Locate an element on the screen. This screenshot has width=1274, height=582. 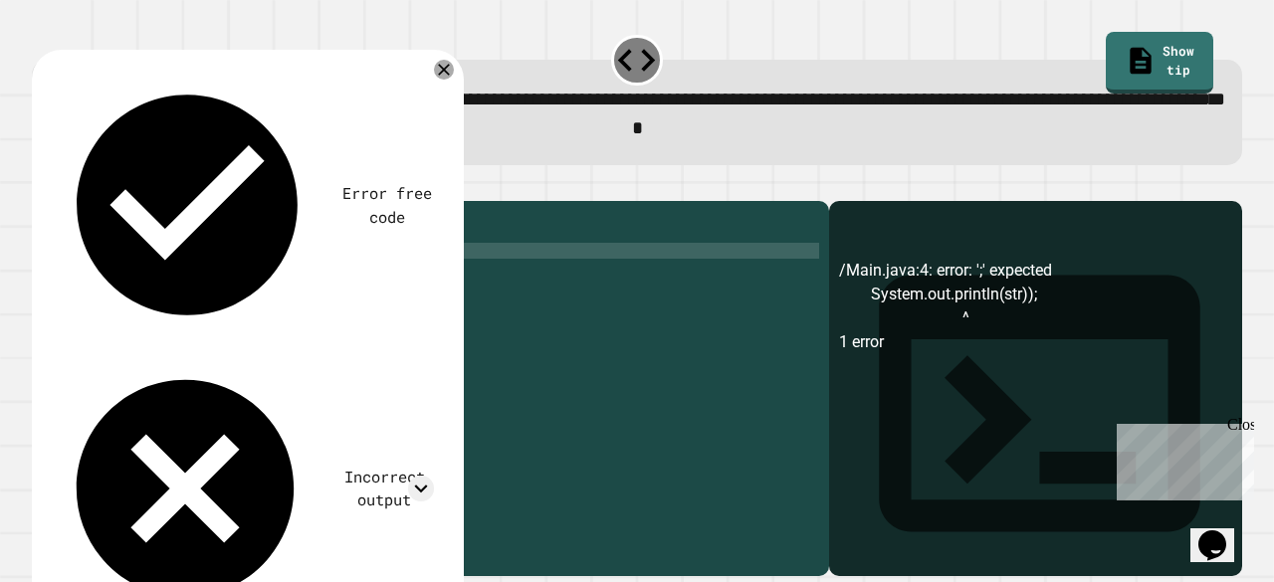
div: Error free code is located at coordinates (386, 205).